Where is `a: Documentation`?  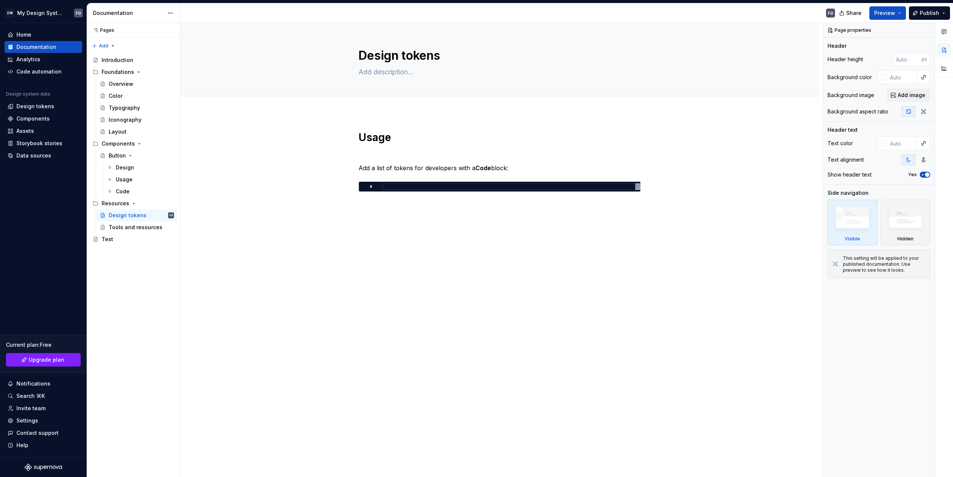
a: Documentation is located at coordinates (43, 47).